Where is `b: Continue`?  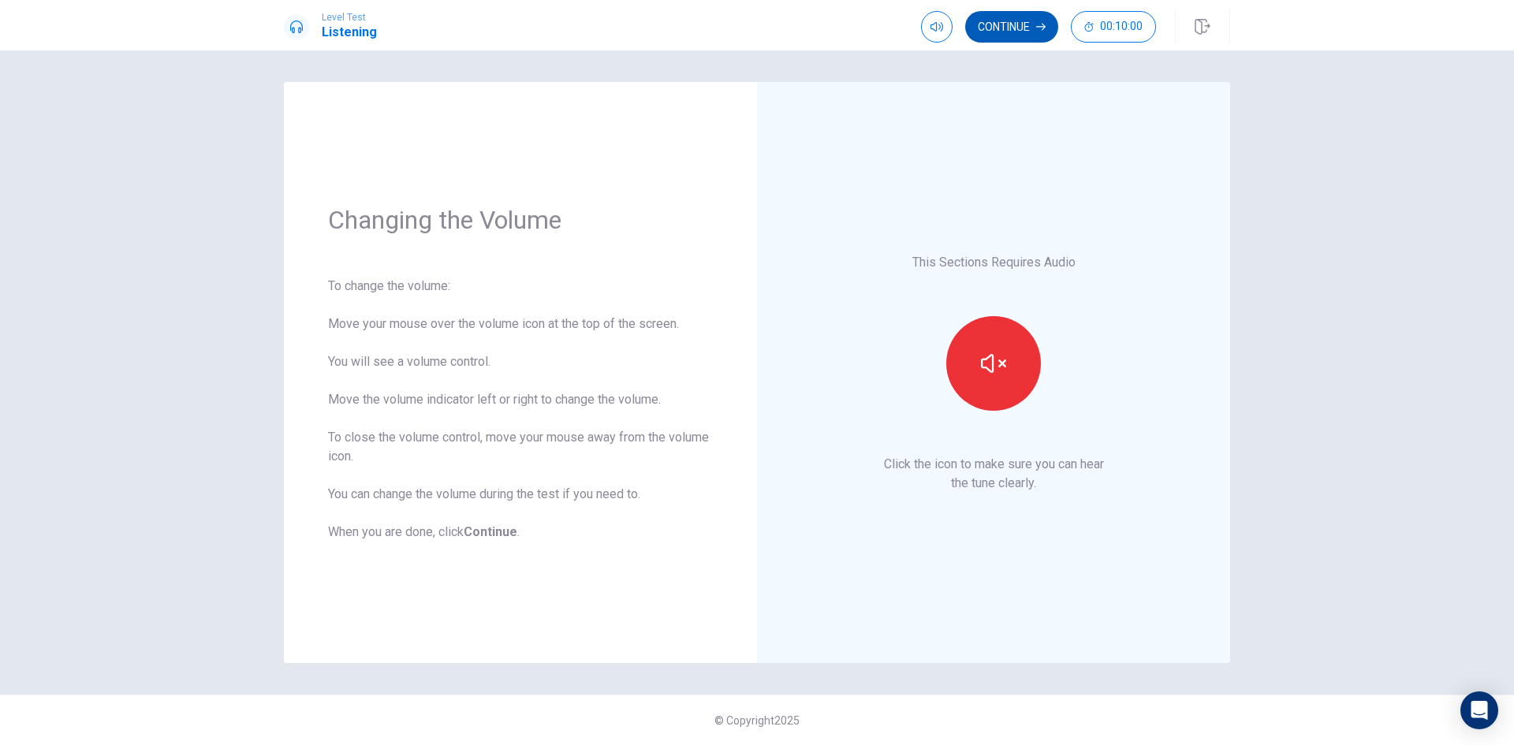
b: Continue is located at coordinates (490, 531).